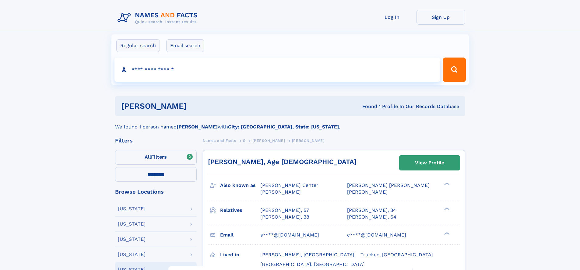  Describe the element at coordinates (290, 123) in the screenshot. I see `div: We found 1 person named with .` at that location.